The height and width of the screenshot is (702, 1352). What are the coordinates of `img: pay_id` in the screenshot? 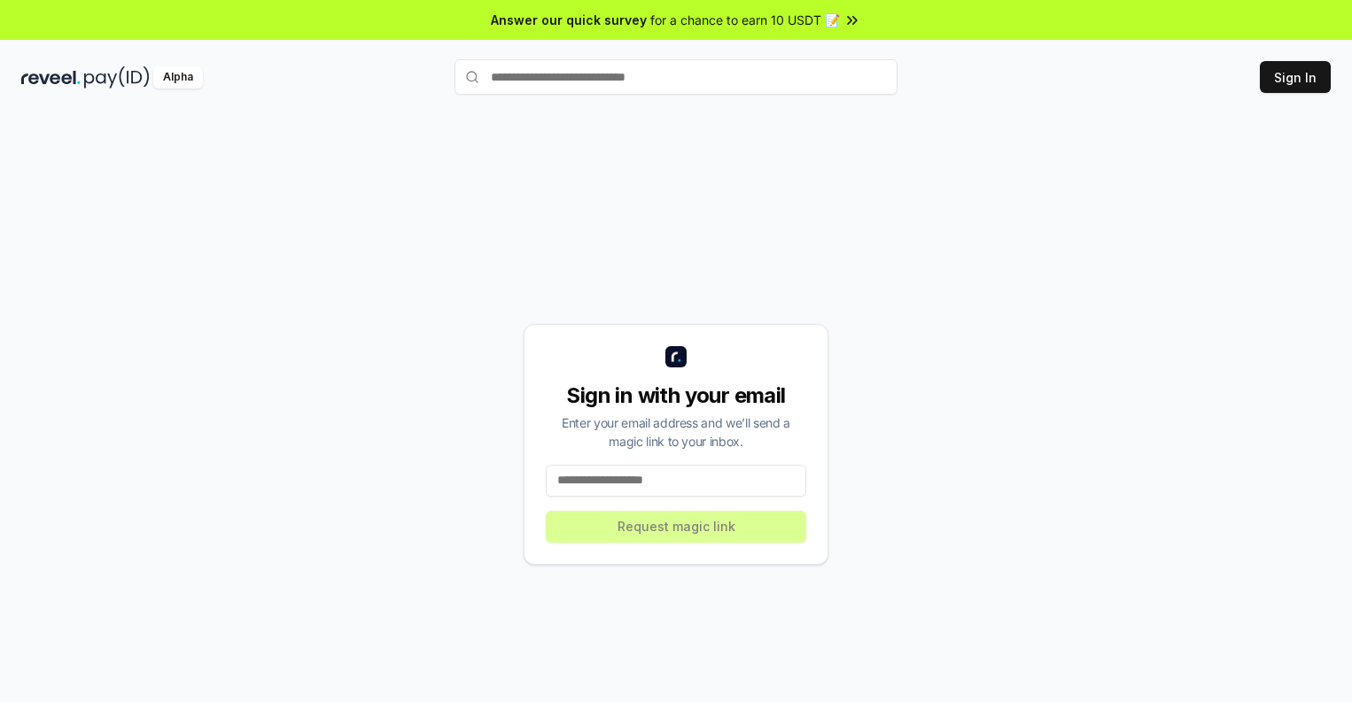 It's located at (117, 77).